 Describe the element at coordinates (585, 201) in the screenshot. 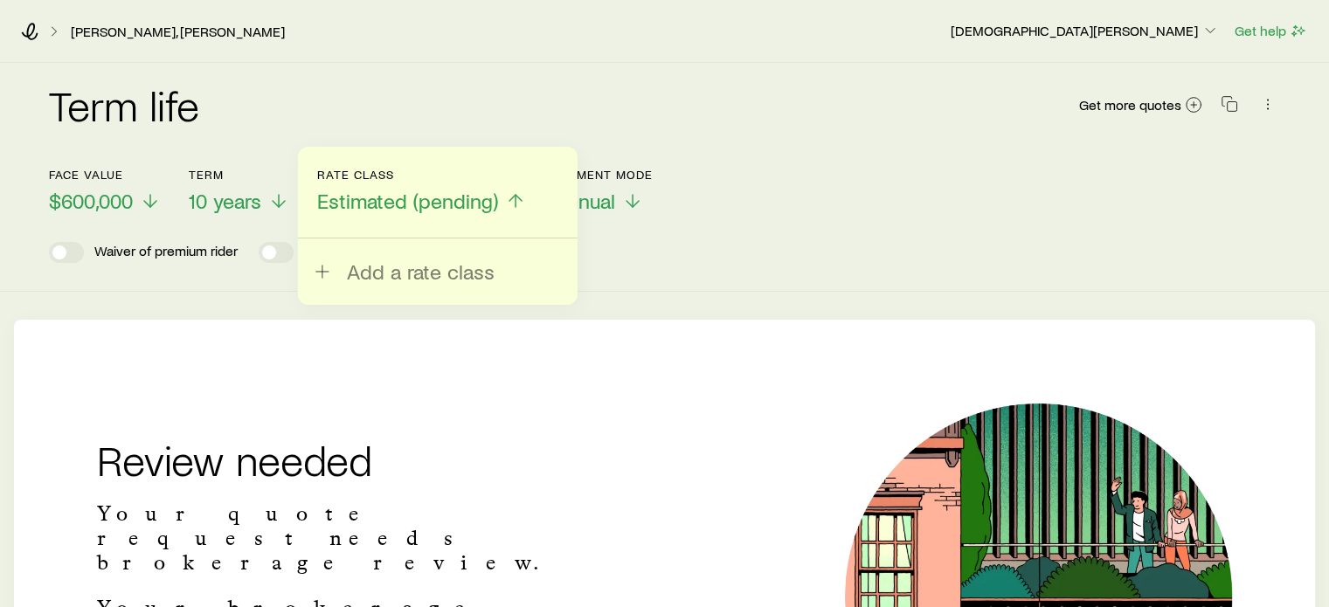

I see `span: Annual` at that location.